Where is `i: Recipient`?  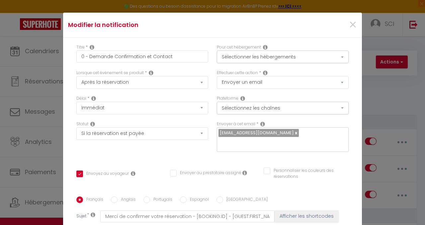 i: Recipient is located at coordinates (263, 124).